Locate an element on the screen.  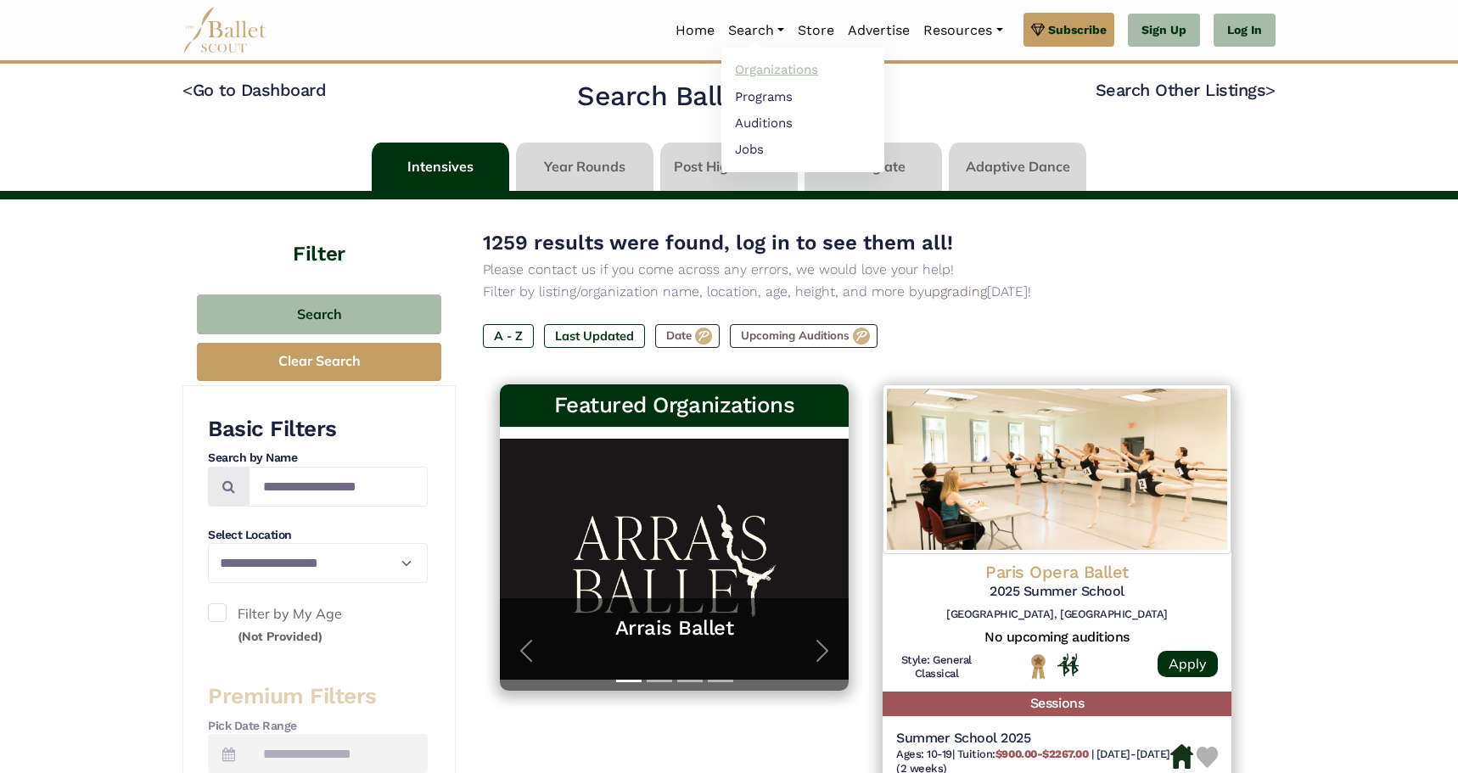
small: (Not Provided) is located at coordinates (280, 637).